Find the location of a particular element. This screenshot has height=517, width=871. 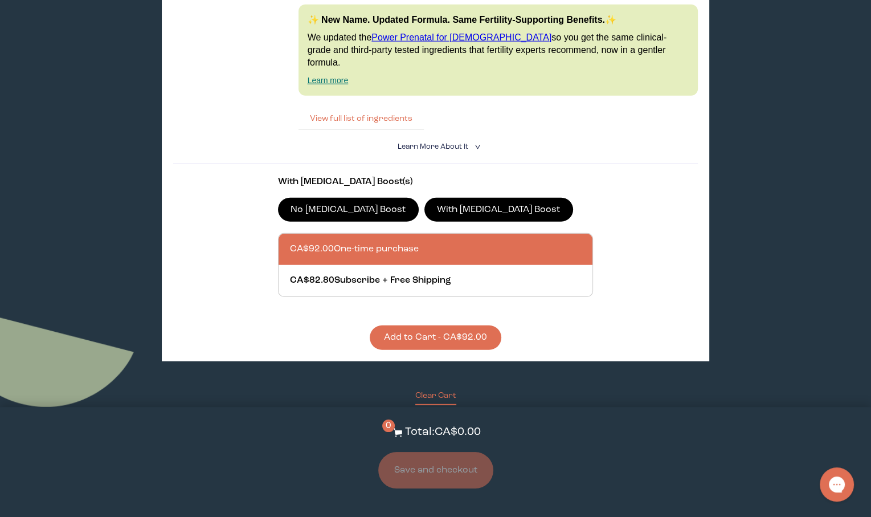

button: Clear Cart is located at coordinates (436, 397).